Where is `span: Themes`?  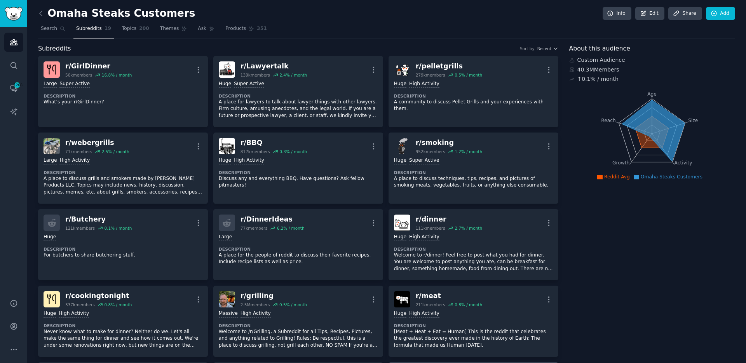
span: Themes is located at coordinates (170, 29).